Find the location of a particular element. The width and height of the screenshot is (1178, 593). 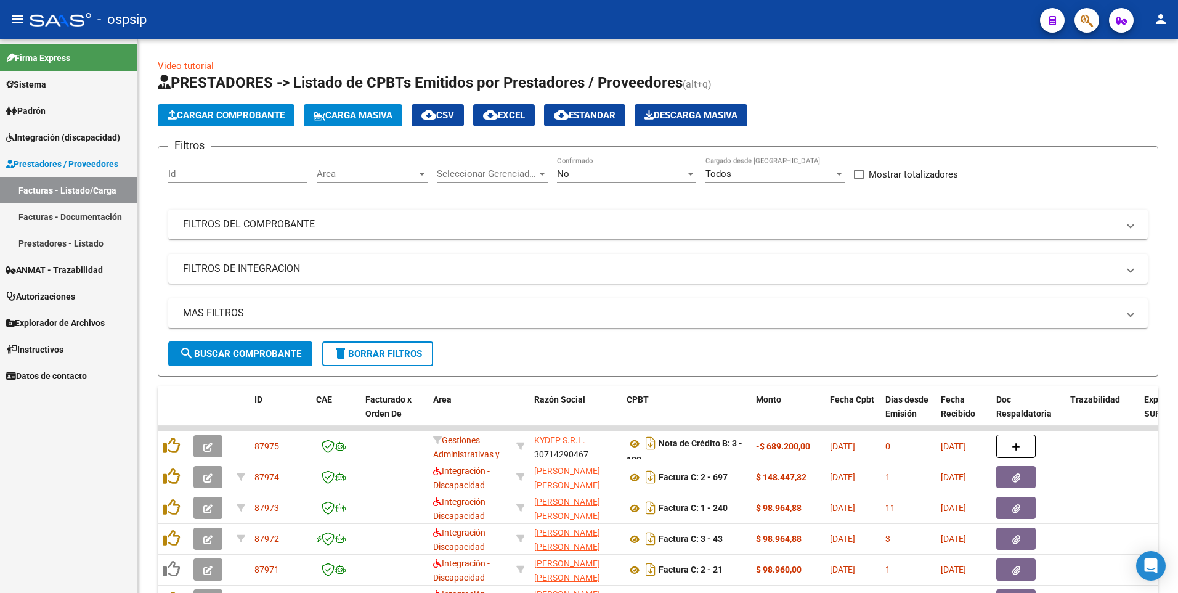

span: ANMAT - Trazabilidad is located at coordinates (54, 270).